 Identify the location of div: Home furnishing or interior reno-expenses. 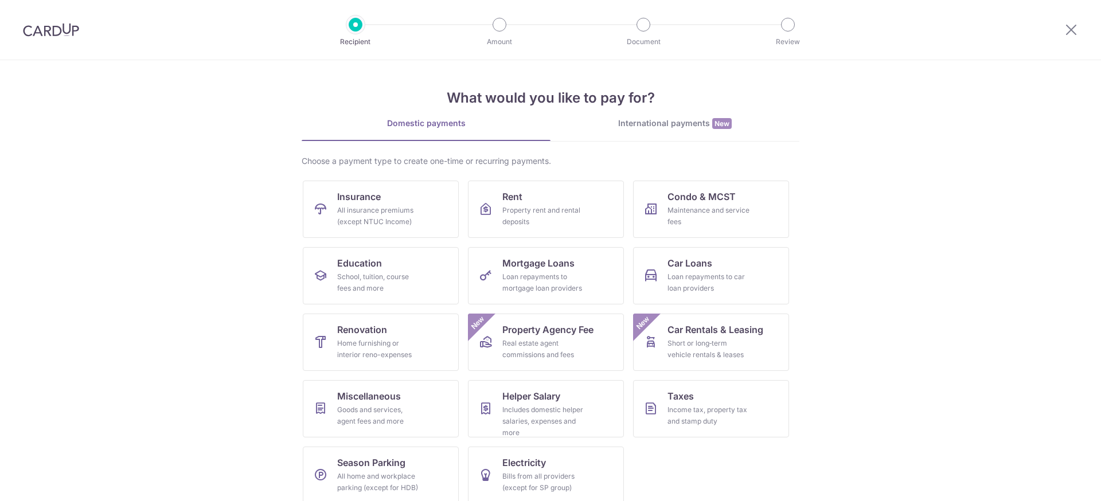
(378, 349).